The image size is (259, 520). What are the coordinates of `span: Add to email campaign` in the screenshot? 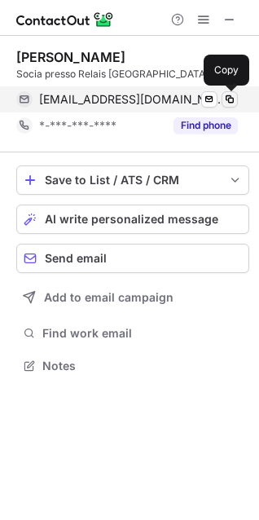 It's located at (108, 297).